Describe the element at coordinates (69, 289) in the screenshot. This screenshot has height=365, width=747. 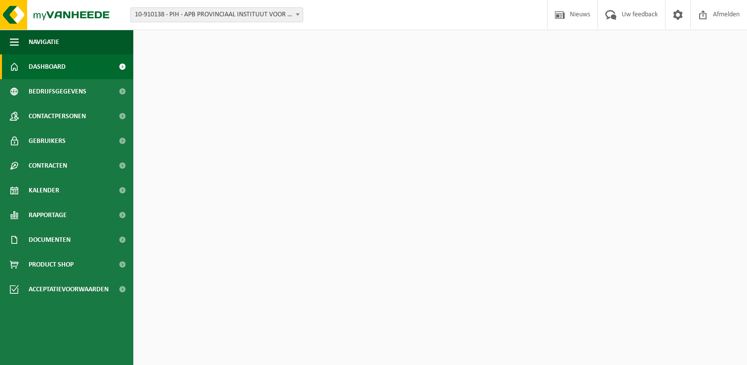
I see `span: Acceptatievoorwaarden` at that location.